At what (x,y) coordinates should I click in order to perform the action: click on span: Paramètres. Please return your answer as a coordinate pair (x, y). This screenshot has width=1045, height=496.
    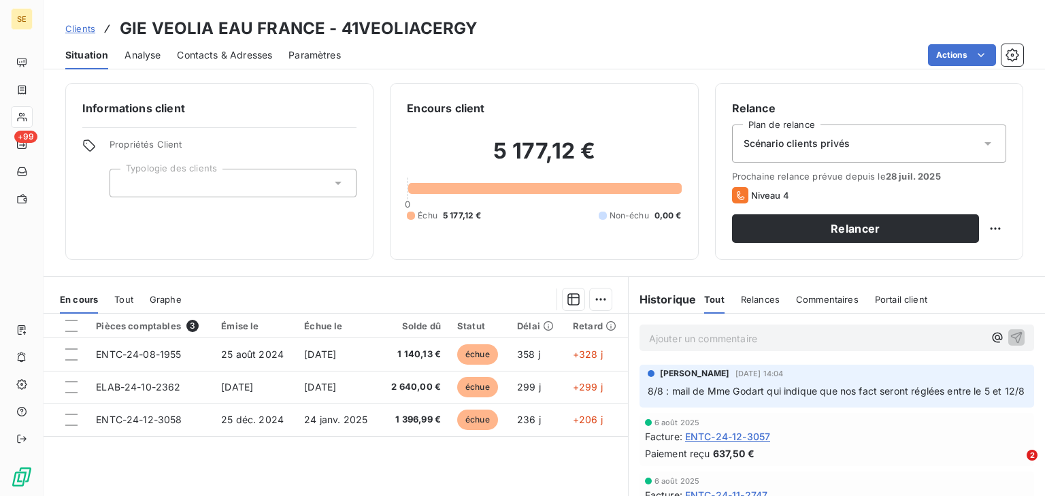
    Looking at the image, I should click on (314, 55).